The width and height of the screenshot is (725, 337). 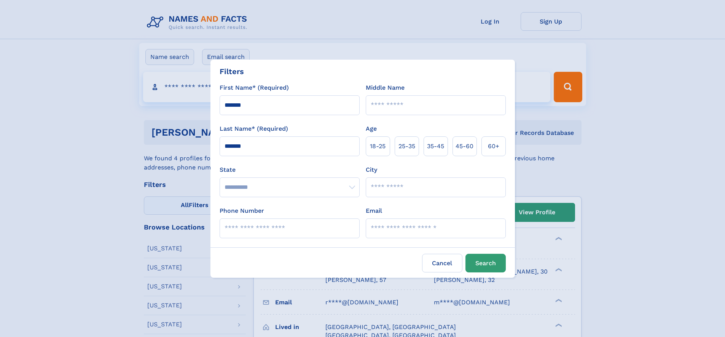 What do you see at coordinates (407, 146) in the screenshot?
I see `span: 25‑35` at bounding box center [407, 146].